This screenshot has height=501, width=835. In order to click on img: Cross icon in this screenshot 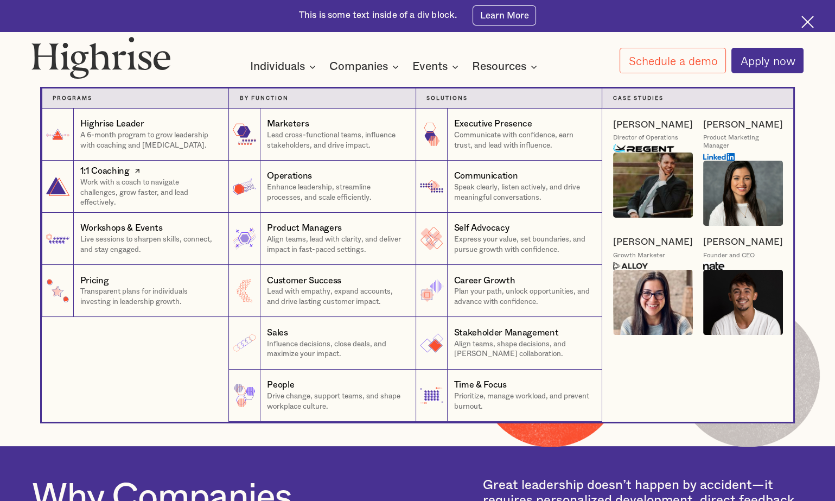, I will do `click(807, 22)`.